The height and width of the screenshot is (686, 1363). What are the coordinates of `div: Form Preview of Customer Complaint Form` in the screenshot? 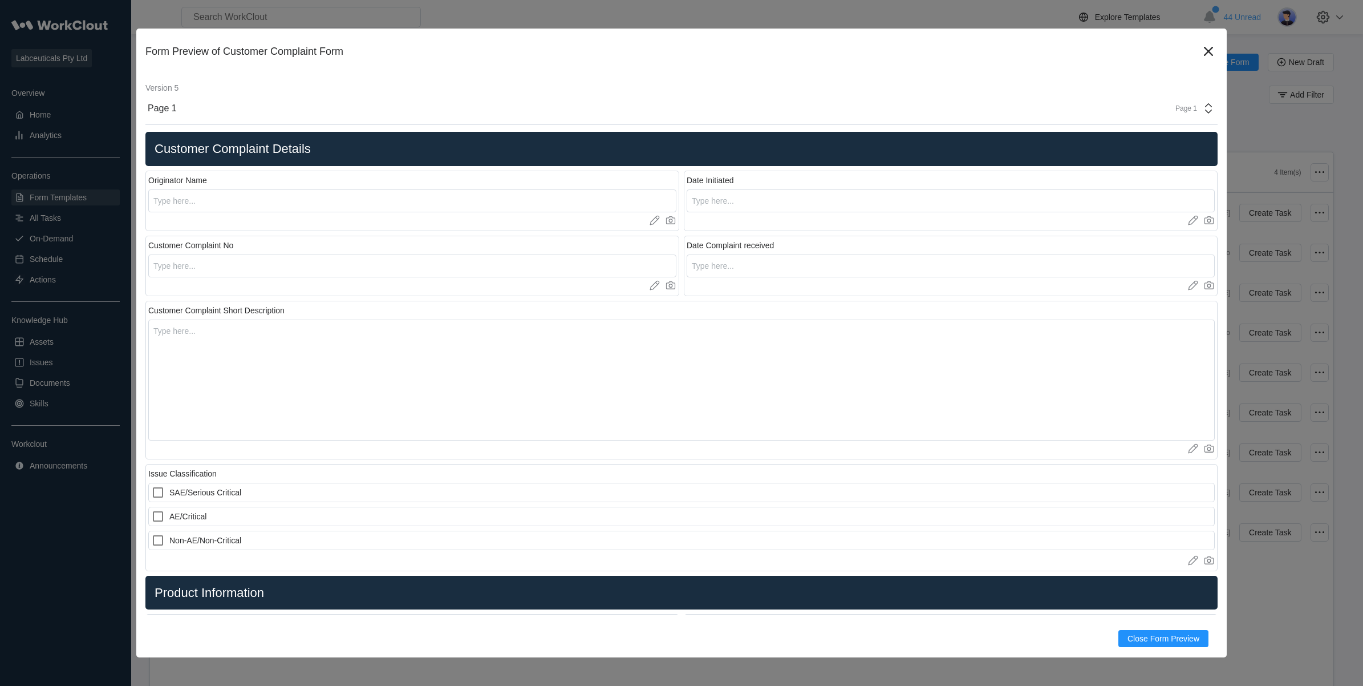 It's located at (673, 51).